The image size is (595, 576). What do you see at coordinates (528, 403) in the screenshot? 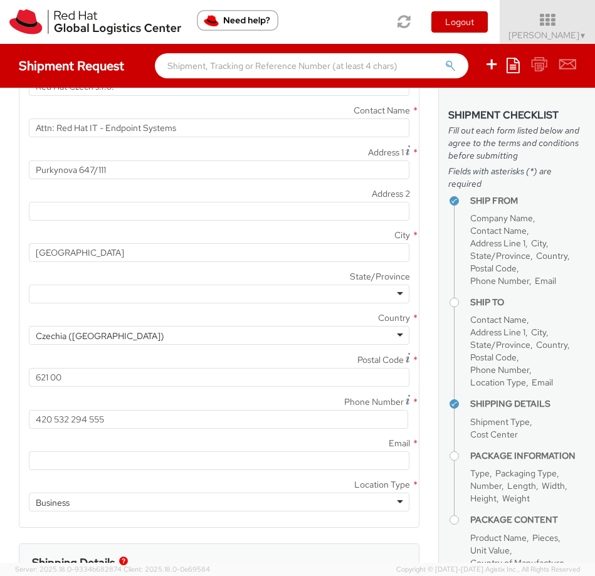
I see `h4: Shipping Details` at bounding box center [528, 403].